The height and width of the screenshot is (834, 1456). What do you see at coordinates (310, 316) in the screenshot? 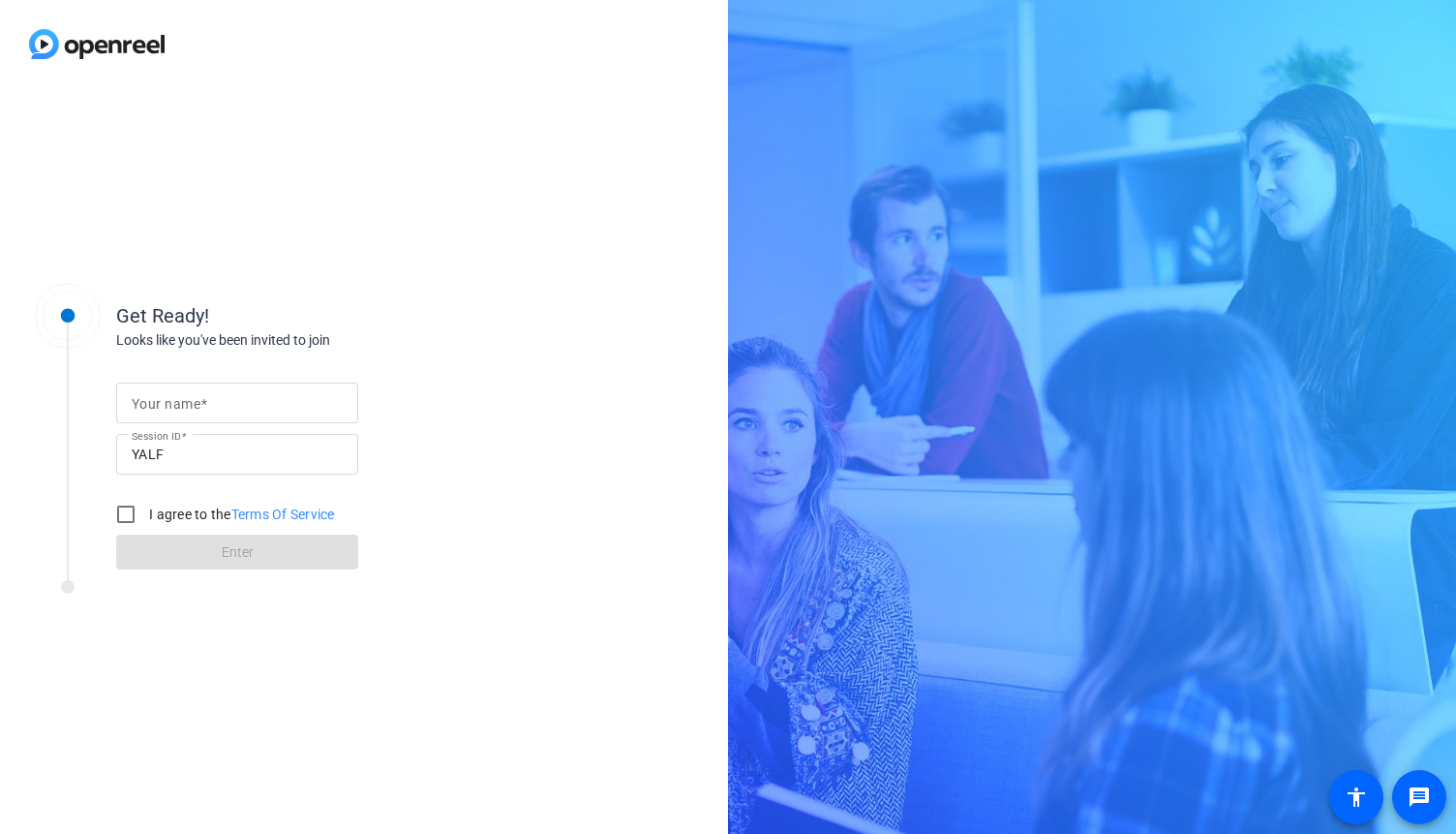
I see `div: Get Ready!` at bounding box center [310, 316].